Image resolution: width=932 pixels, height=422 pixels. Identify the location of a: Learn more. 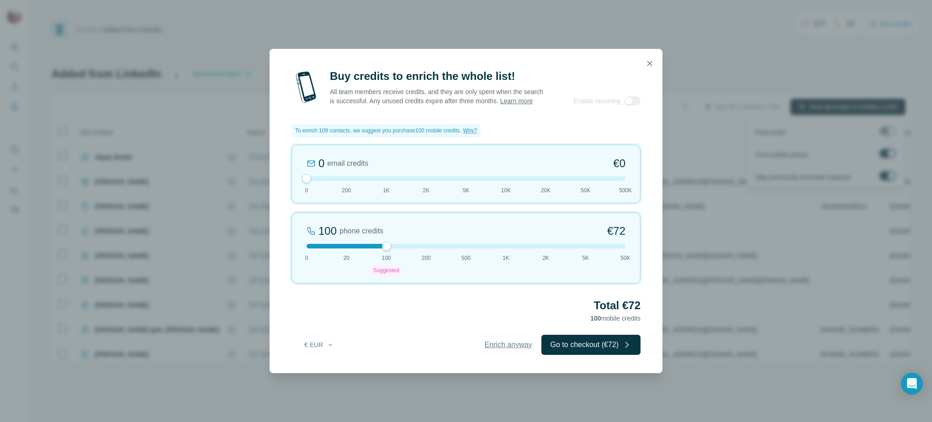
(517, 101).